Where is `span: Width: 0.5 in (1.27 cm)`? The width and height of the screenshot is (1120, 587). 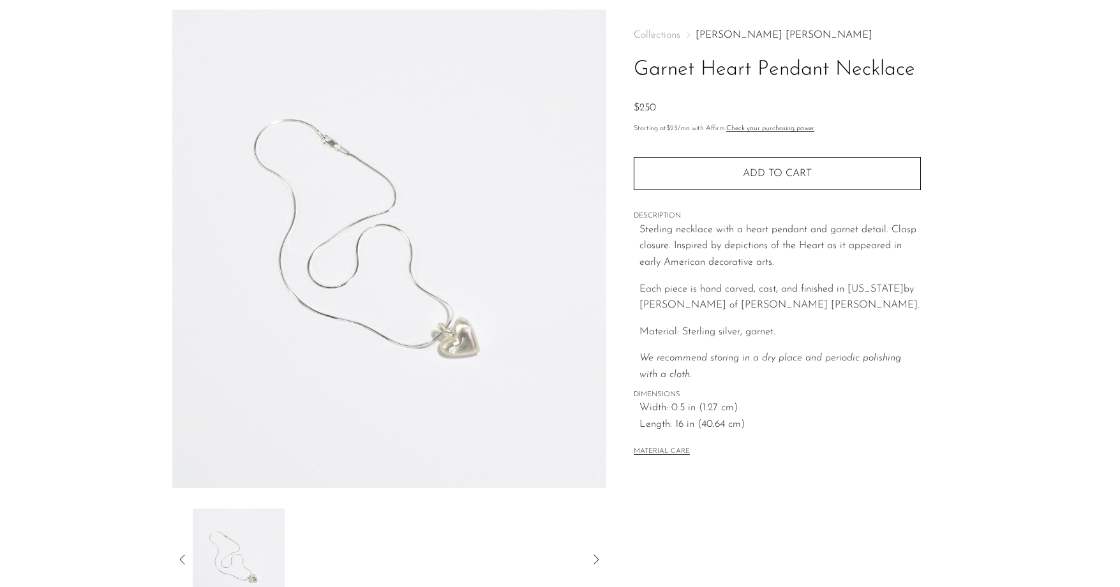 span: Width: 0.5 in (1.27 cm) is located at coordinates (780, 408).